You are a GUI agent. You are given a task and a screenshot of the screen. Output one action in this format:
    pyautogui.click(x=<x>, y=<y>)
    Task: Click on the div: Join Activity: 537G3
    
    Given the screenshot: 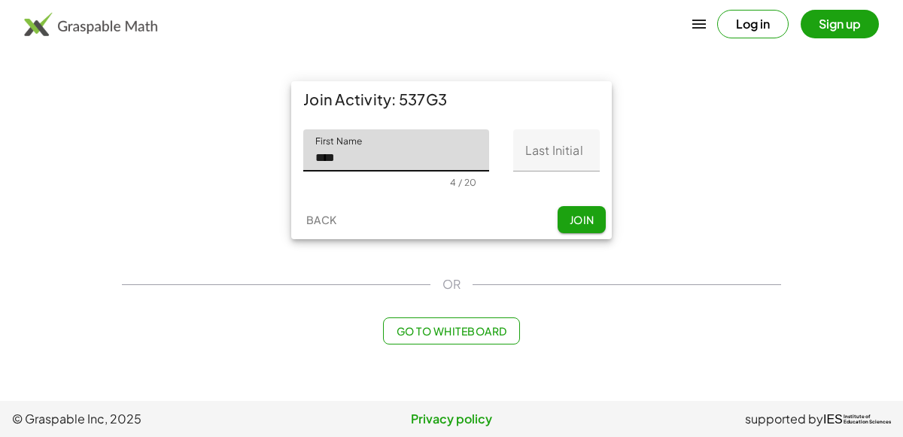 What is the action you would take?
    pyautogui.click(x=451, y=99)
    